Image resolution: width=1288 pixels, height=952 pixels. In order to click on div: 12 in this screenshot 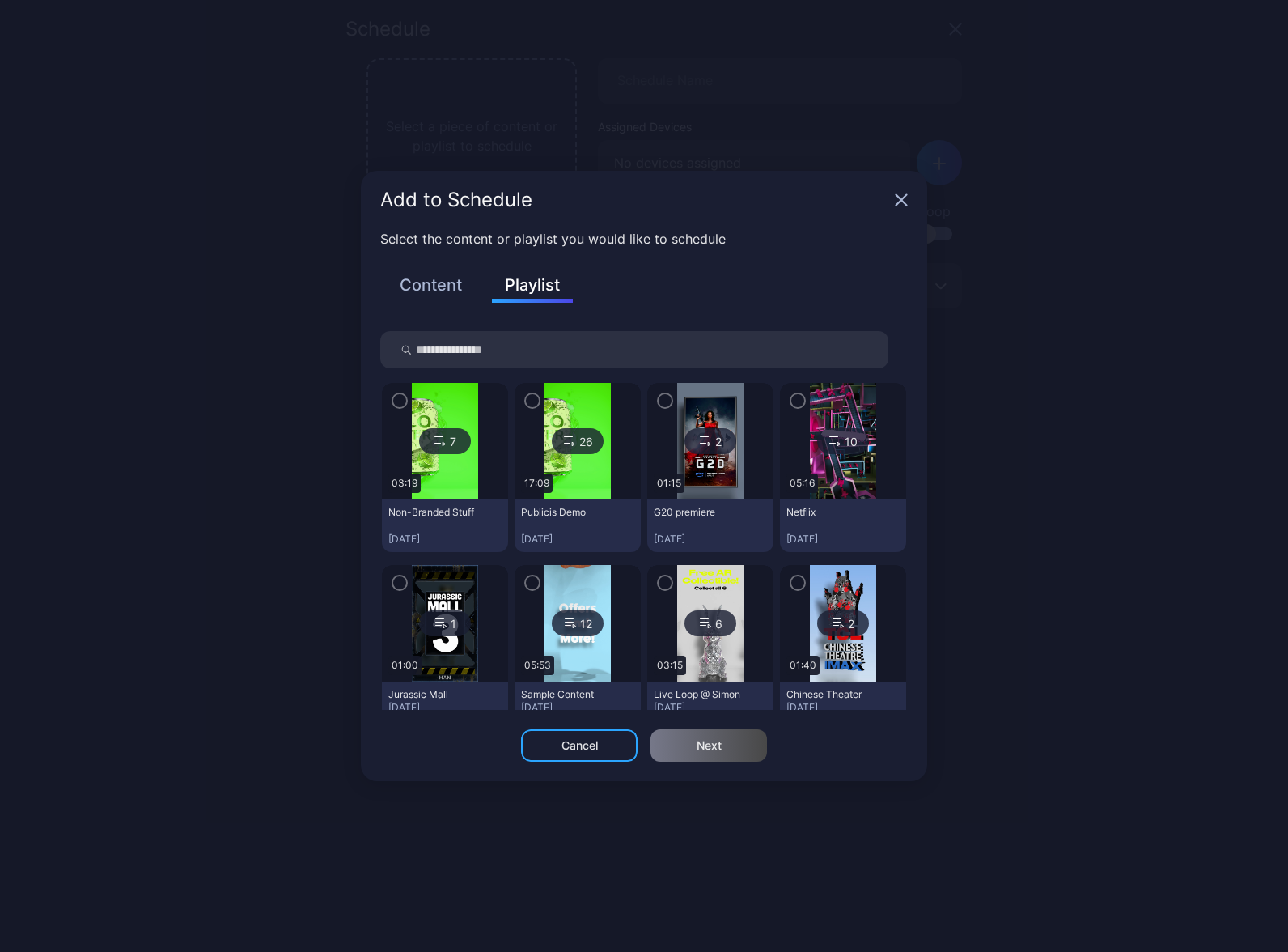, I will do `click(577, 623)`.